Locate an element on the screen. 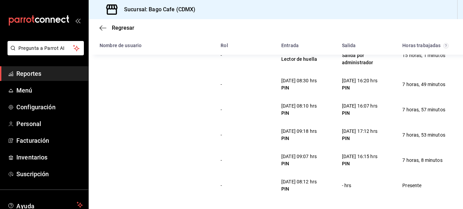  div: Salida por administrador is located at coordinates (367, 59).